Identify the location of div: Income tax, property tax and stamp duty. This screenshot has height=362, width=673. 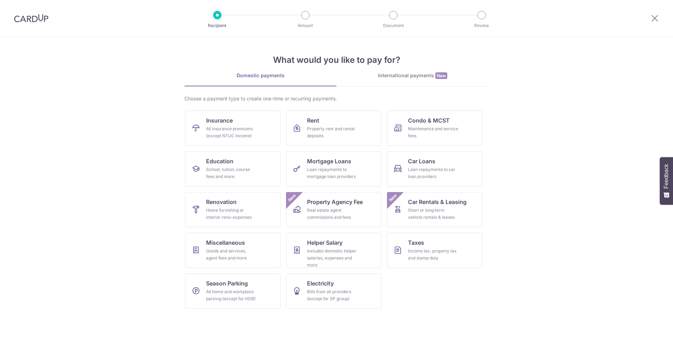
(433, 254).